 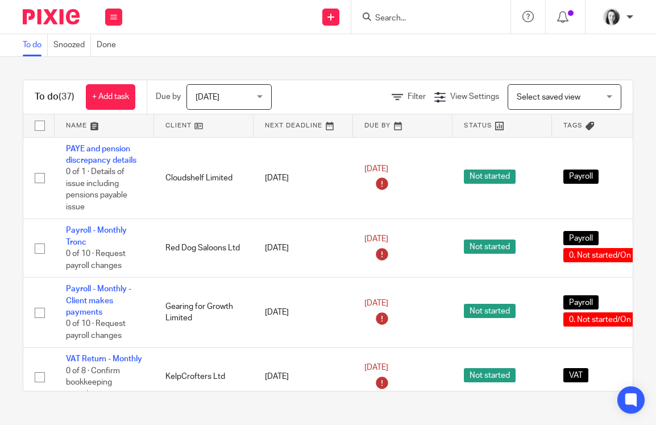 I want to click on a: PAYE and pension discrepancy details, so click(x=101, y=155).